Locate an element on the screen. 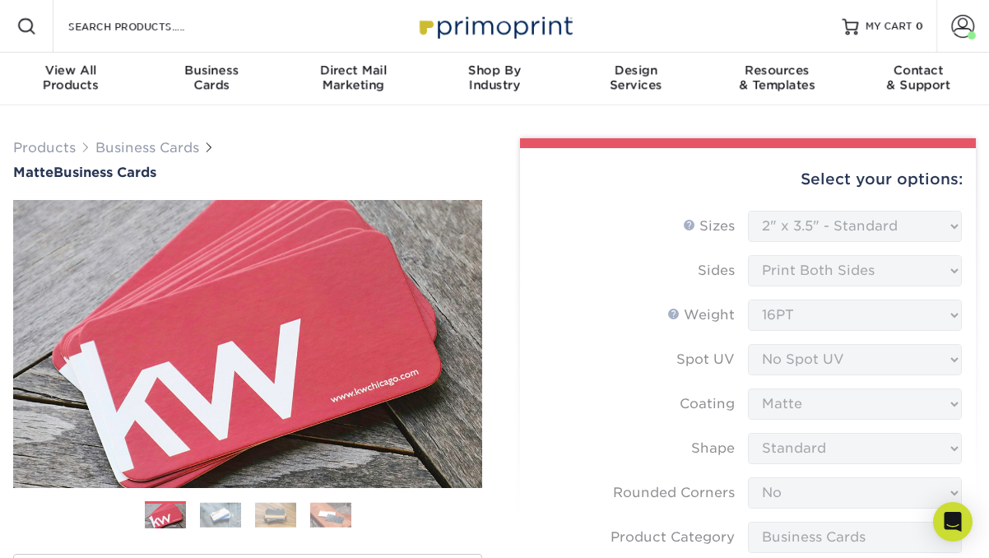  div: & Templates is located at coordinates (778, 77).